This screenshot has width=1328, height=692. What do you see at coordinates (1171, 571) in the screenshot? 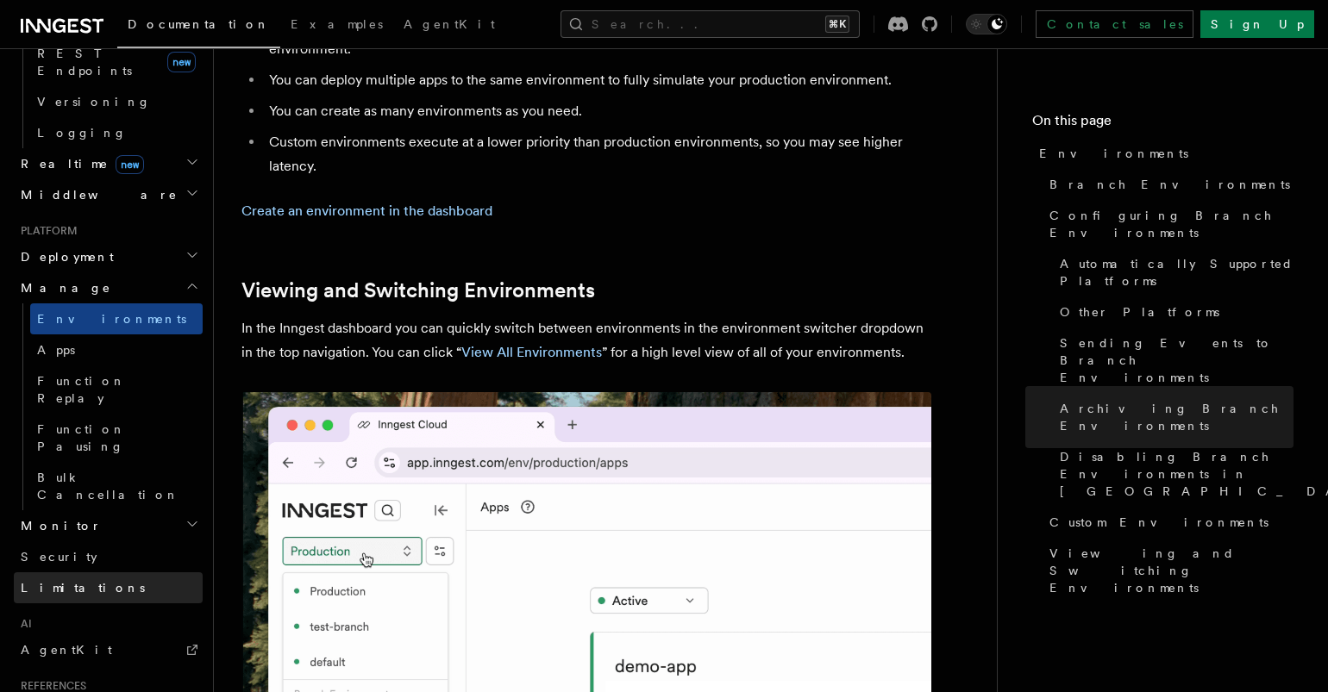
I see `span: Viewing and Switching Environments` at bounding box center [1171, 571].